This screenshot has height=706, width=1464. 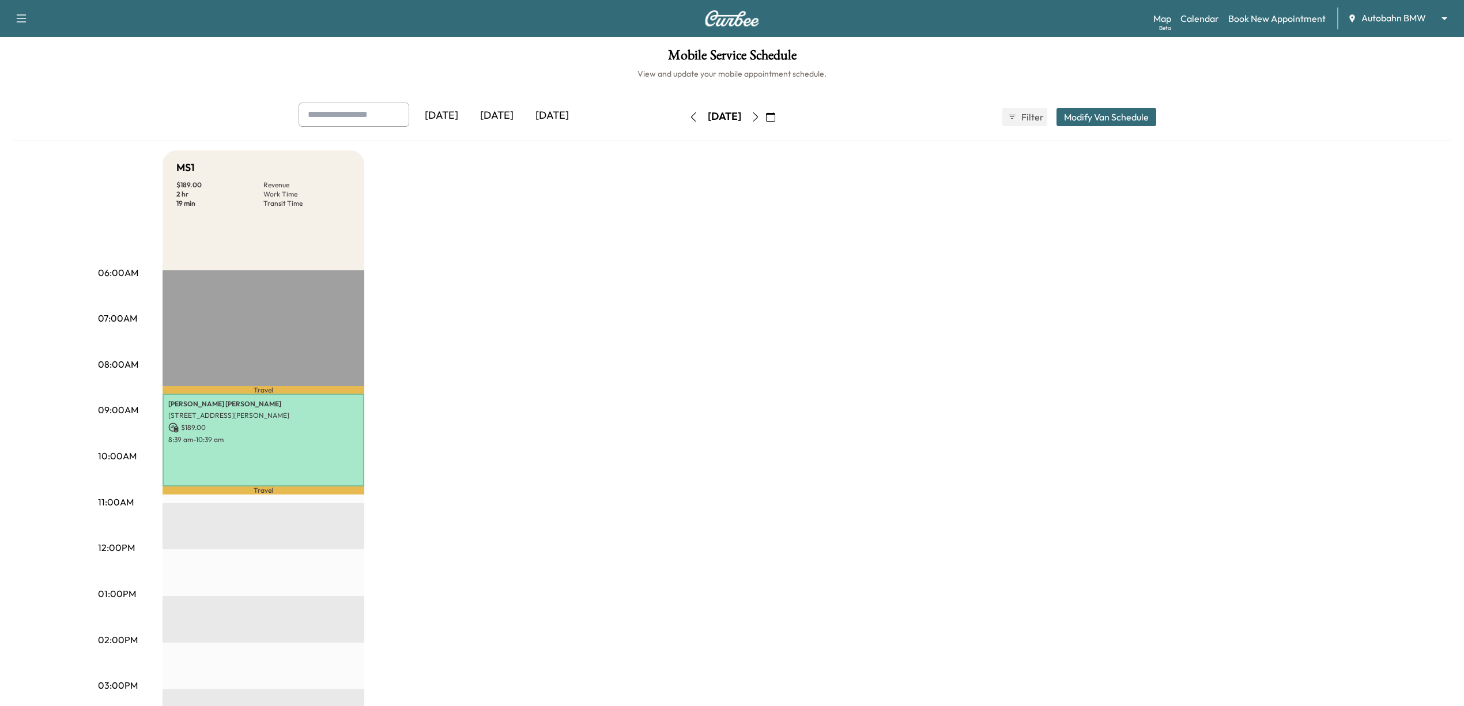 What do you see at coordinates (220, 203) in the screenshot?
I see `p: 19 min` at bounding box center [220, 203].